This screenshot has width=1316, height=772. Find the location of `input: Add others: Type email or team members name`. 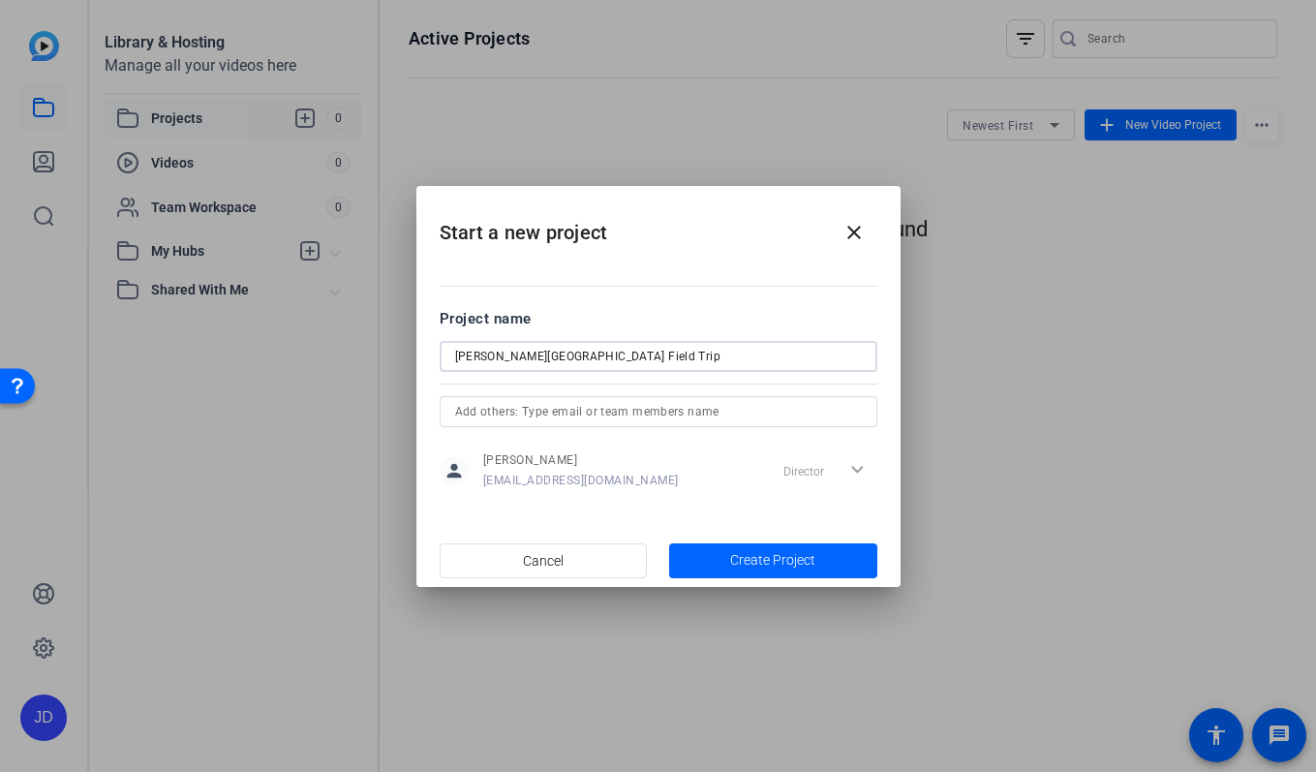

input: Add others: Type email or team members name is located at coordinates (659, 412).